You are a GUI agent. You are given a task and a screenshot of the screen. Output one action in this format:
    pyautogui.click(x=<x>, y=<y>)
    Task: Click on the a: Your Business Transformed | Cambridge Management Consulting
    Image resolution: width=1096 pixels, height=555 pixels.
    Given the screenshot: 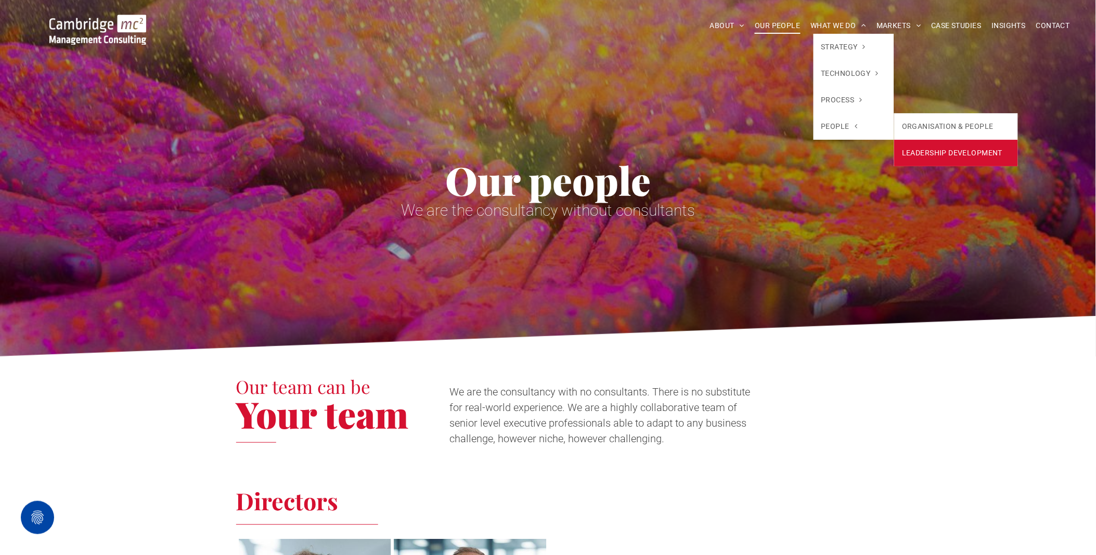 What is the action you would take?
    pyautogui.click(x=98, y=21)
    